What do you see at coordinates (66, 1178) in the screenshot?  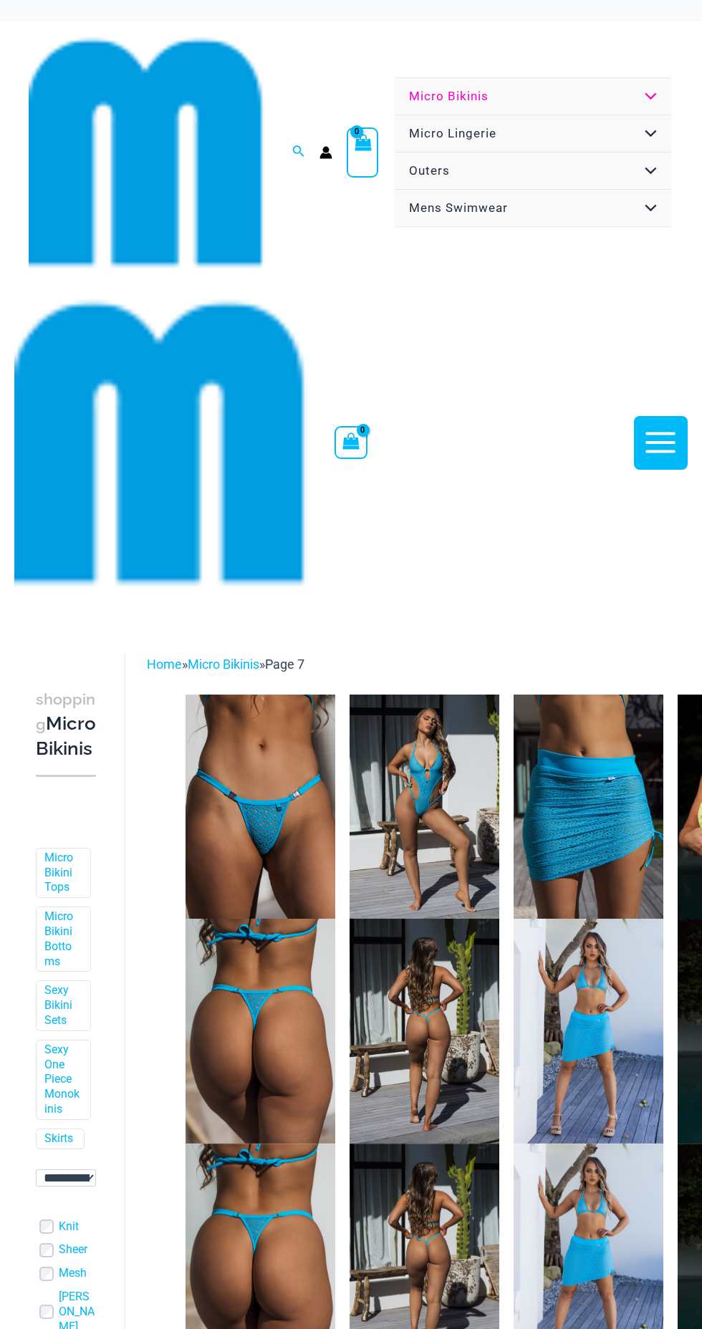 I see `select: wpc-taxonomy-pa_color-745982` at bounding box center [66, 1178].